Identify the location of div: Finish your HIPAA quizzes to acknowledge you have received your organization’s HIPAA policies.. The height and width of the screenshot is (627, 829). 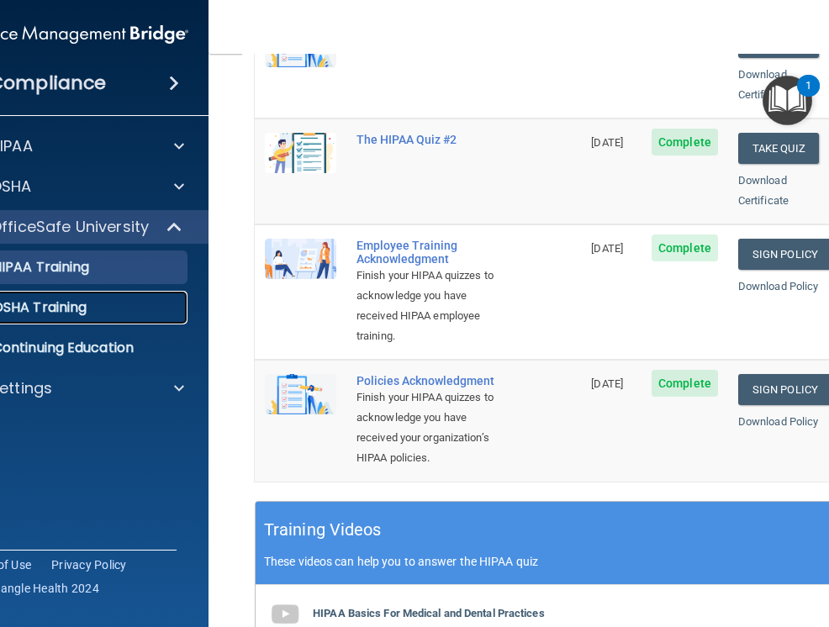
(426, 428).